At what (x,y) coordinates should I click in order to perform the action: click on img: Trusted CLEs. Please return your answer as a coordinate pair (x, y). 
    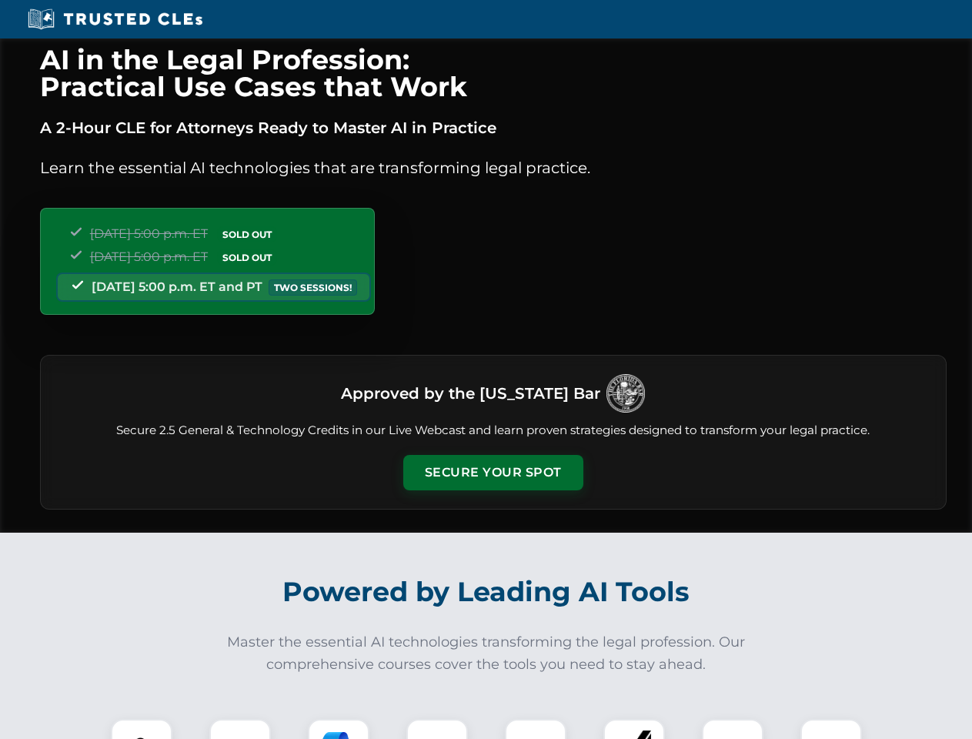
    Looking at the image, I should click on (115, 19).